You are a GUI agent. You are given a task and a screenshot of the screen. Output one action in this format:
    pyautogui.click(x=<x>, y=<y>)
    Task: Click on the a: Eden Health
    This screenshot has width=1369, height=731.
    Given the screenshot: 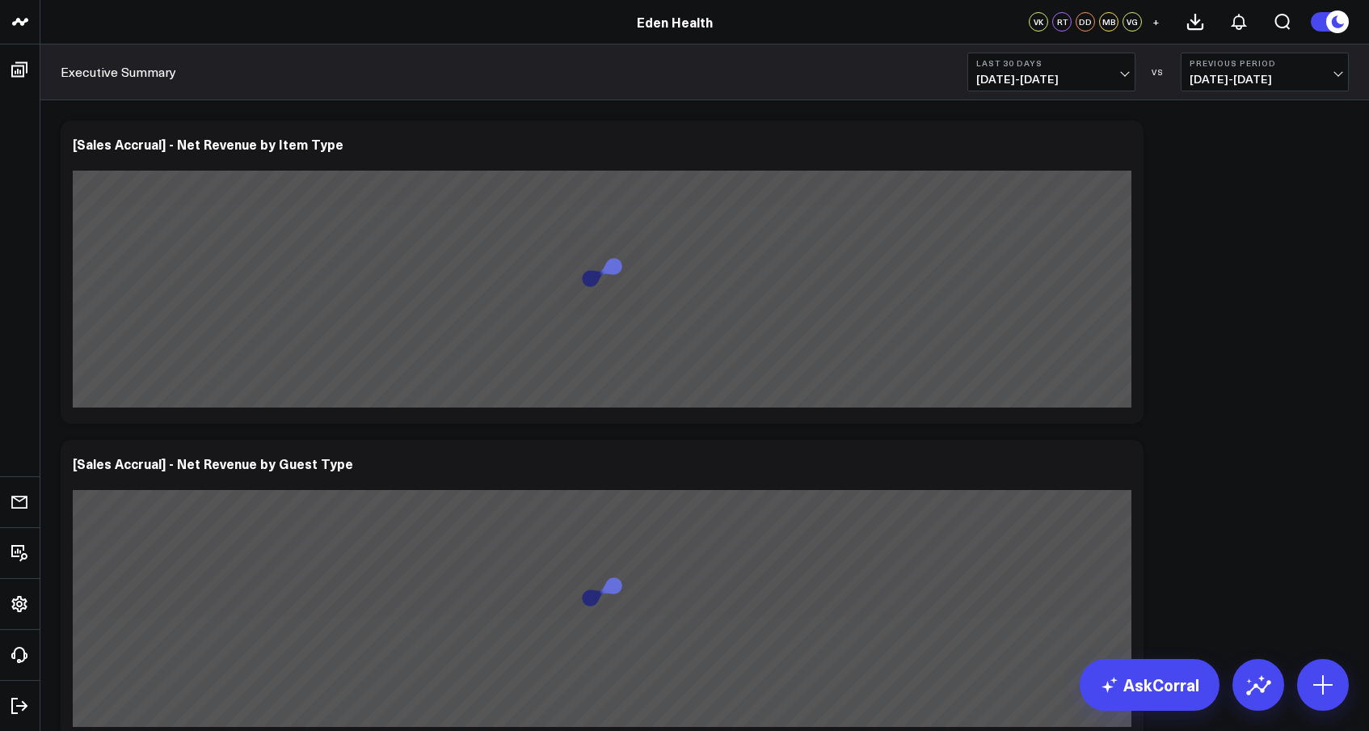 What is the action you would take?
    pyautogui.click(x=675, y=22)
    